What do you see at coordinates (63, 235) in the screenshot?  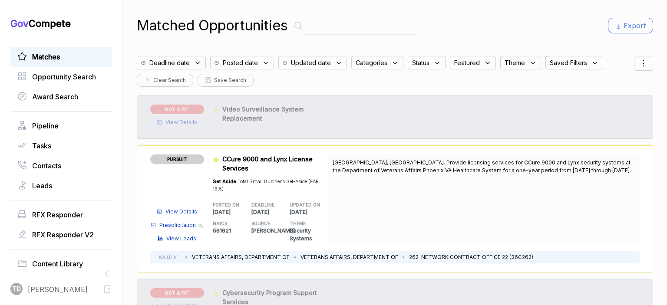 I see `span: RFX Responder V2` at bounding box center [63, 235].